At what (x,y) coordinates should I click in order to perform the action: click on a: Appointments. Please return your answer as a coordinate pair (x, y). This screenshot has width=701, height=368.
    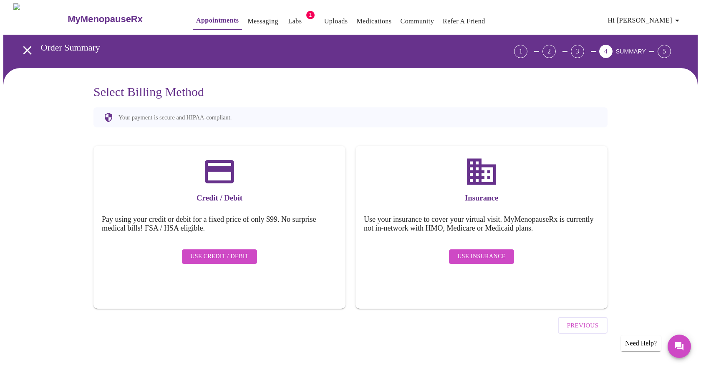
    Looking at the image, I should click on (217, 20).